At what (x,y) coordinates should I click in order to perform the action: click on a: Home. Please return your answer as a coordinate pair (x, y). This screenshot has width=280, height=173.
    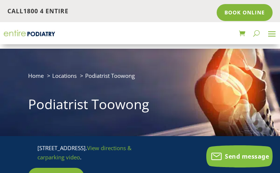
    Looking at the image, I should click on (36, 76).